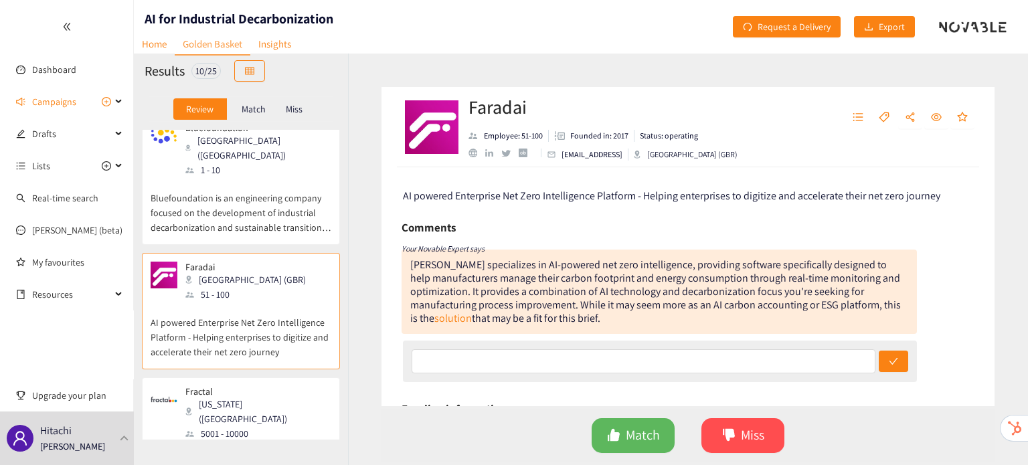 This screenshot has width=1028, height=465. What do you see at coordinates (250, 295) in the screenshot?
I see `div: 51 - 100` at bounding box center [250, 295].